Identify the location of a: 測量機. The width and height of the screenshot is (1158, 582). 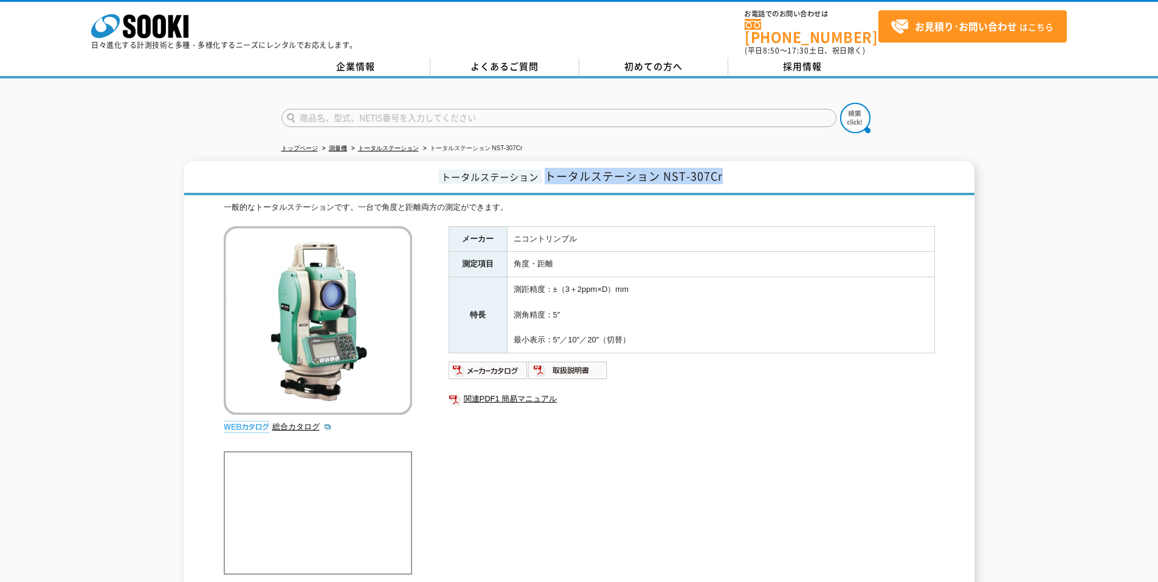
(338, 148).